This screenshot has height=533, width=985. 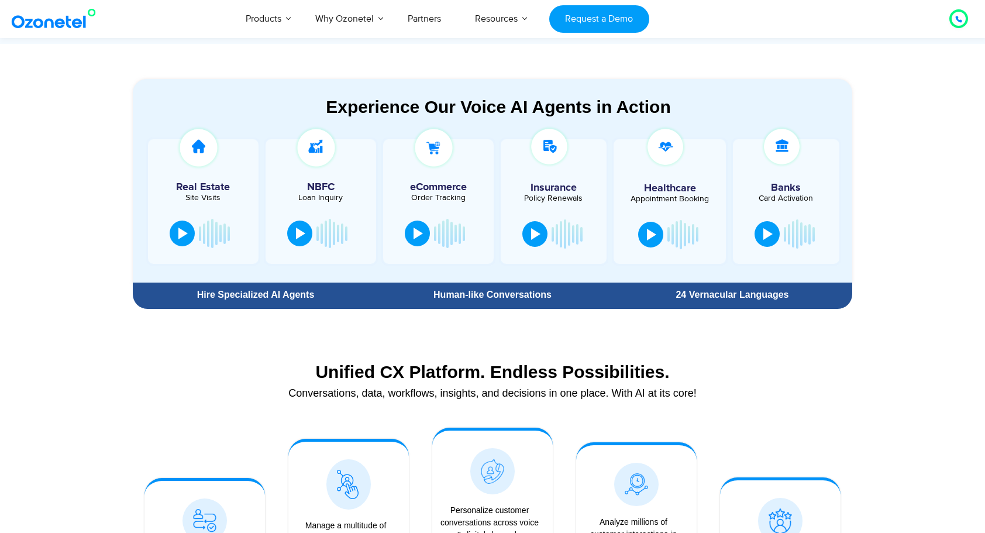 What do you see at coordinates (438, 187) in the screenshot?
I see `h5: eCommerce` at bounding box center [438, 187].